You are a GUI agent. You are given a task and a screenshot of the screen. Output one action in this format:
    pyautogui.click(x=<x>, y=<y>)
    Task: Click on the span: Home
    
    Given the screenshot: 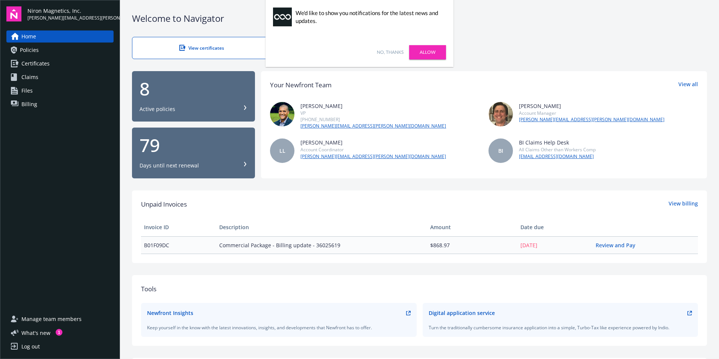 What is the action you would take?
    pyautogui.click(x=29, y=36)
    